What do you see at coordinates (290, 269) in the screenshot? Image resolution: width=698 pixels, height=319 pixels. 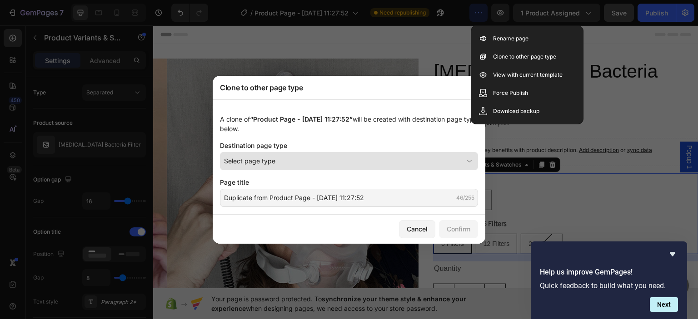 I see `button: decrement` at bounding box center [290, 269].